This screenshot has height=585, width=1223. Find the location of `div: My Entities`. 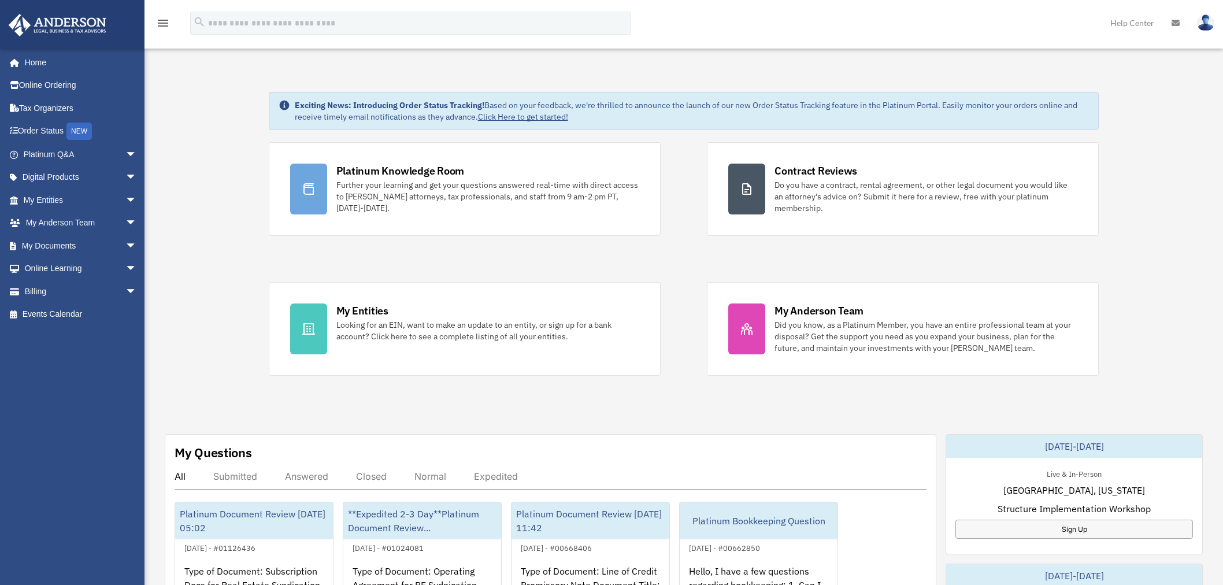

div: My Entities is located at coordinates (362, 310).